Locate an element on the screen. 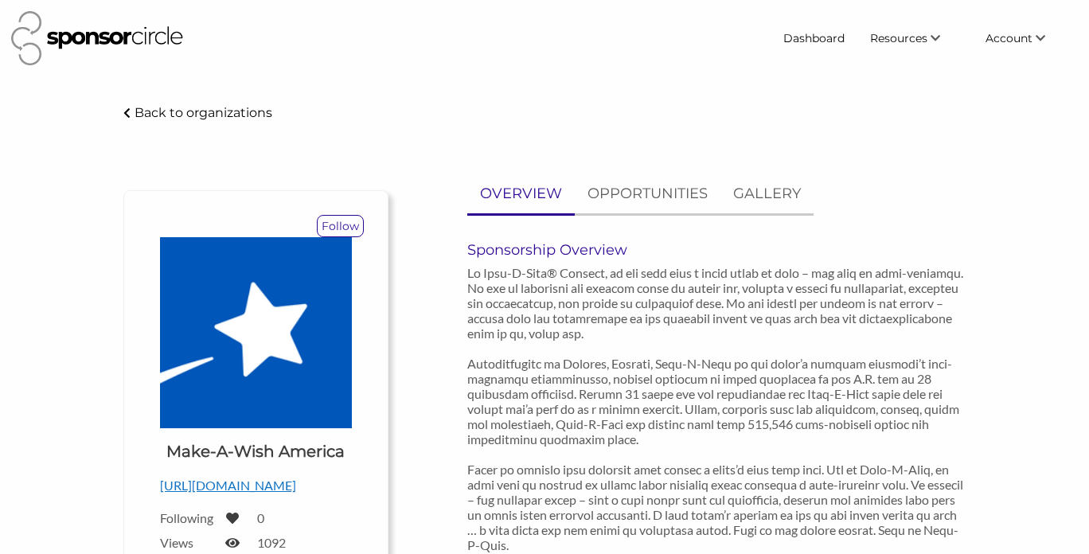 This screenshot has height=554, width=1089. p: Follow is located at coordinates (340, 226).